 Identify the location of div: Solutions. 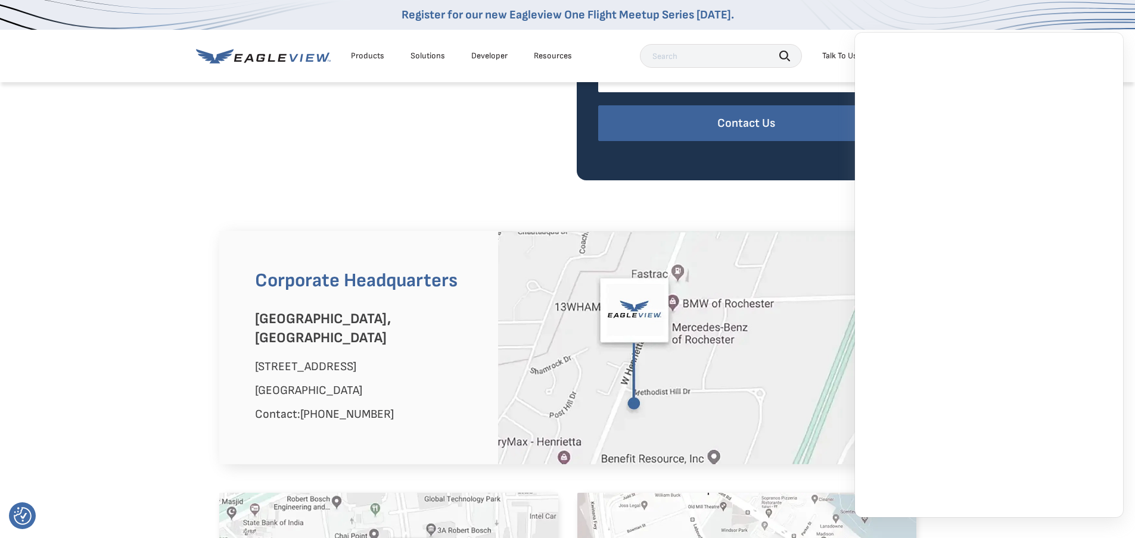
(428, 56).